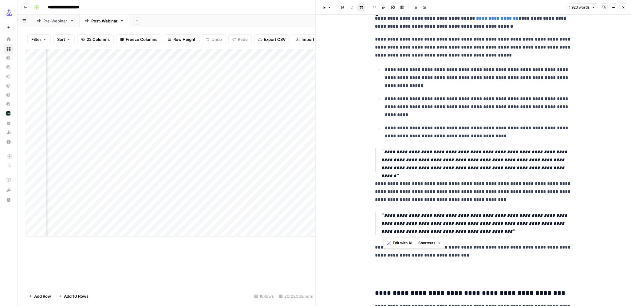  I want to click on span: Shortcuts, so click(427, 243).